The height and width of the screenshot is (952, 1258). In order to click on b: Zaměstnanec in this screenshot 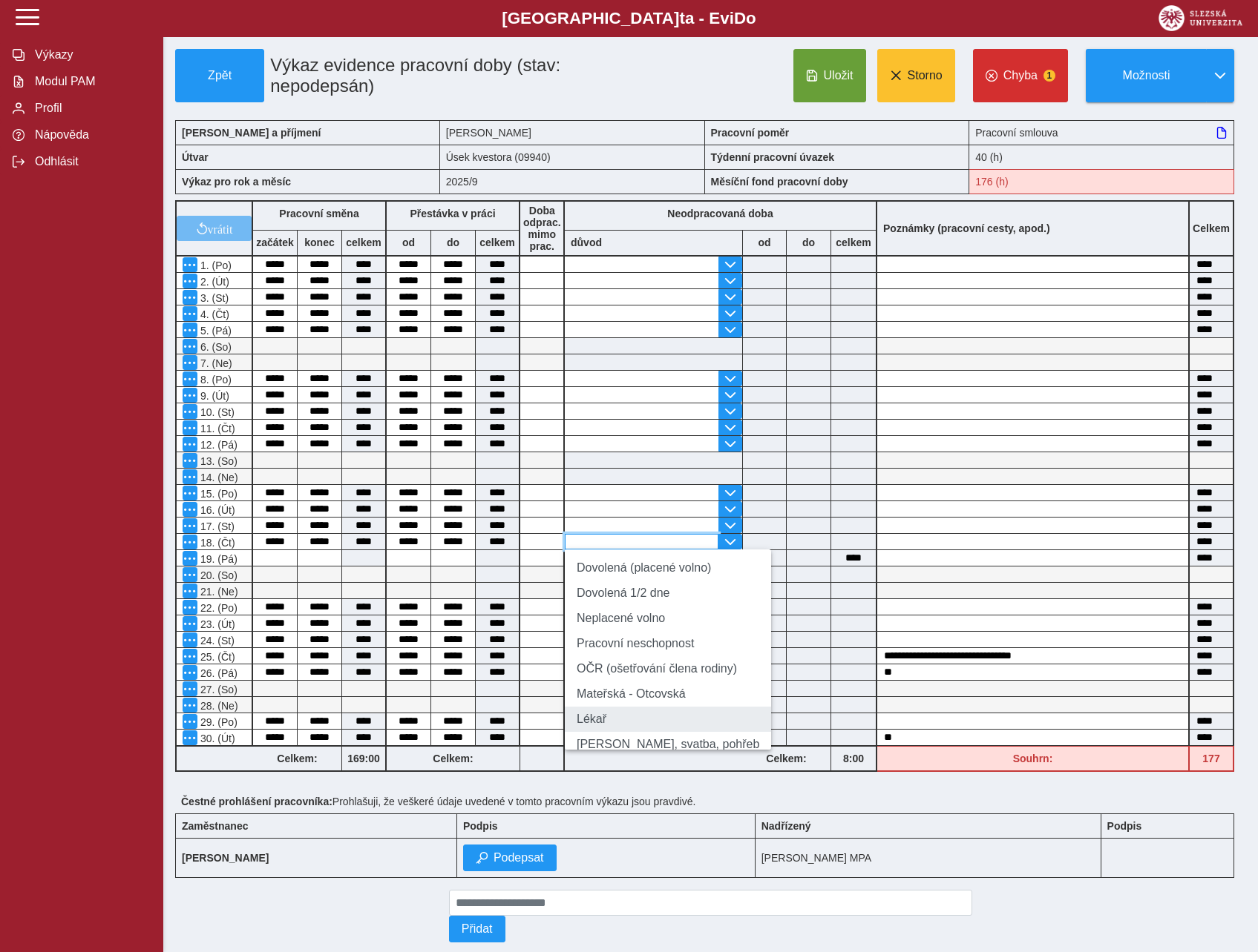, I will do `click(215, 826)`.